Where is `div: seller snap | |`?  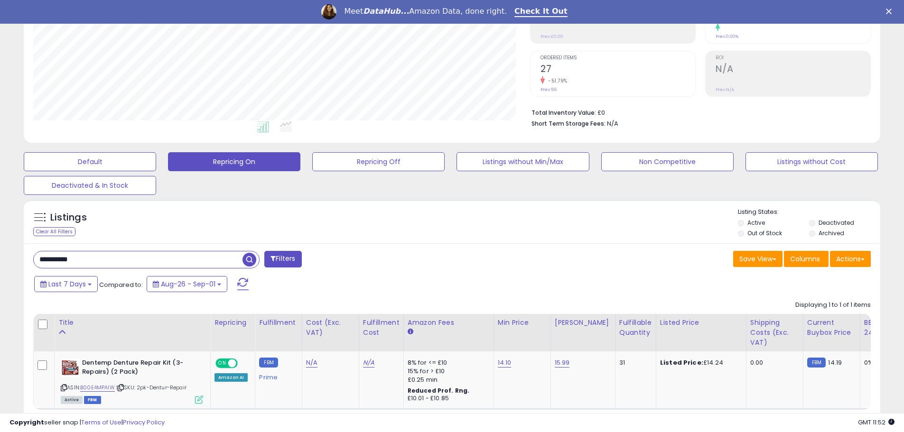 div: seller snap | | is located at coordinates (87, 423).